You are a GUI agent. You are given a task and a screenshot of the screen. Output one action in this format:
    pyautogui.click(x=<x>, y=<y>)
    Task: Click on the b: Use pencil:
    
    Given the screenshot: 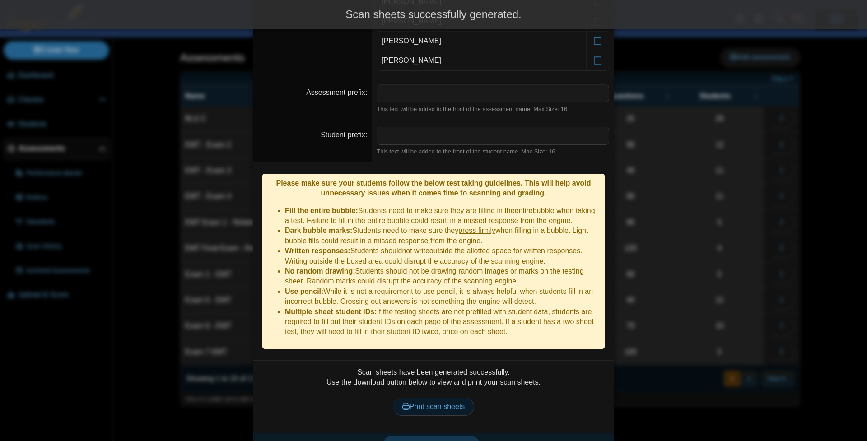 What is the action you would take?
    pyautogui.click(x=304, y=291)
    